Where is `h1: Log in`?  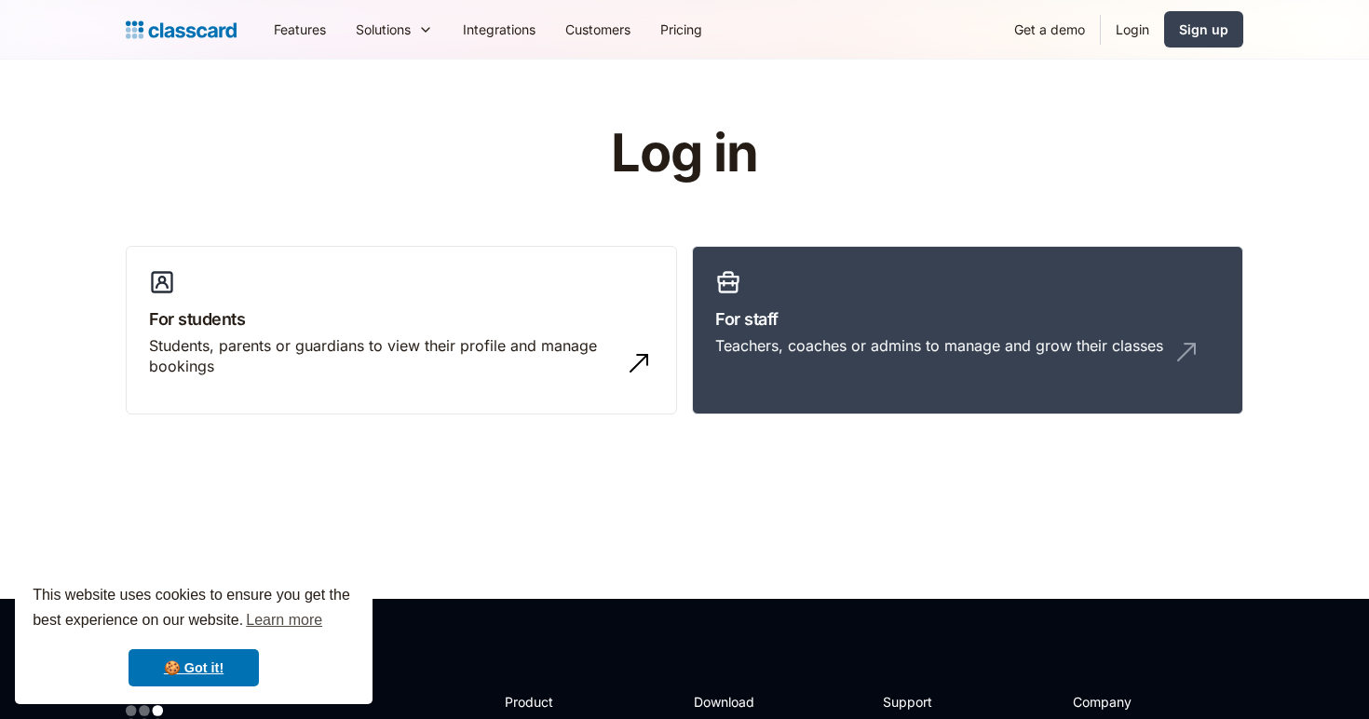 h1: Log in is located at coordinates (685, 154).